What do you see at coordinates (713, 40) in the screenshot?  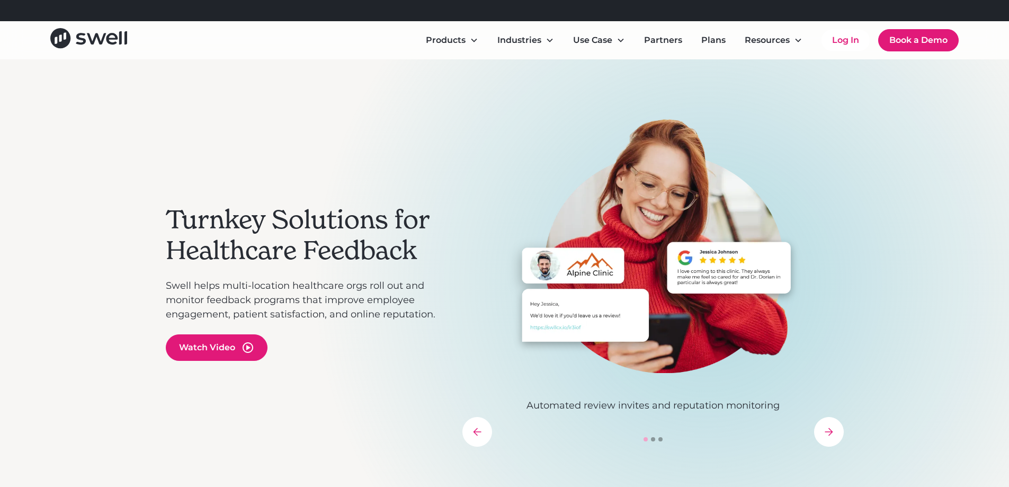 I see `a: Plans` at bounding box center [713, 40].